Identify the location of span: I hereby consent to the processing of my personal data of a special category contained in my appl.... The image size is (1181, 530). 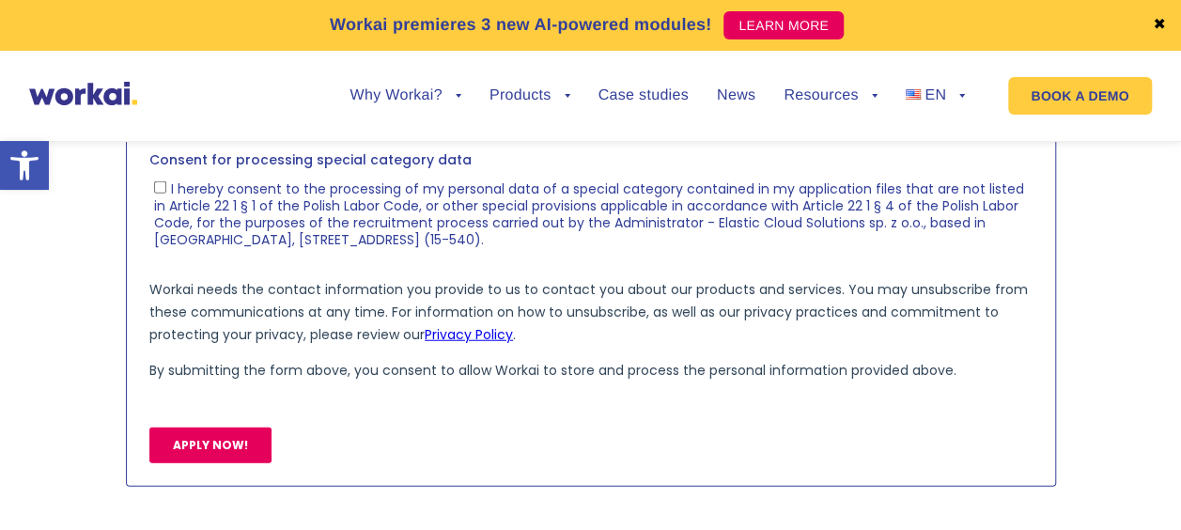
(440, 393).